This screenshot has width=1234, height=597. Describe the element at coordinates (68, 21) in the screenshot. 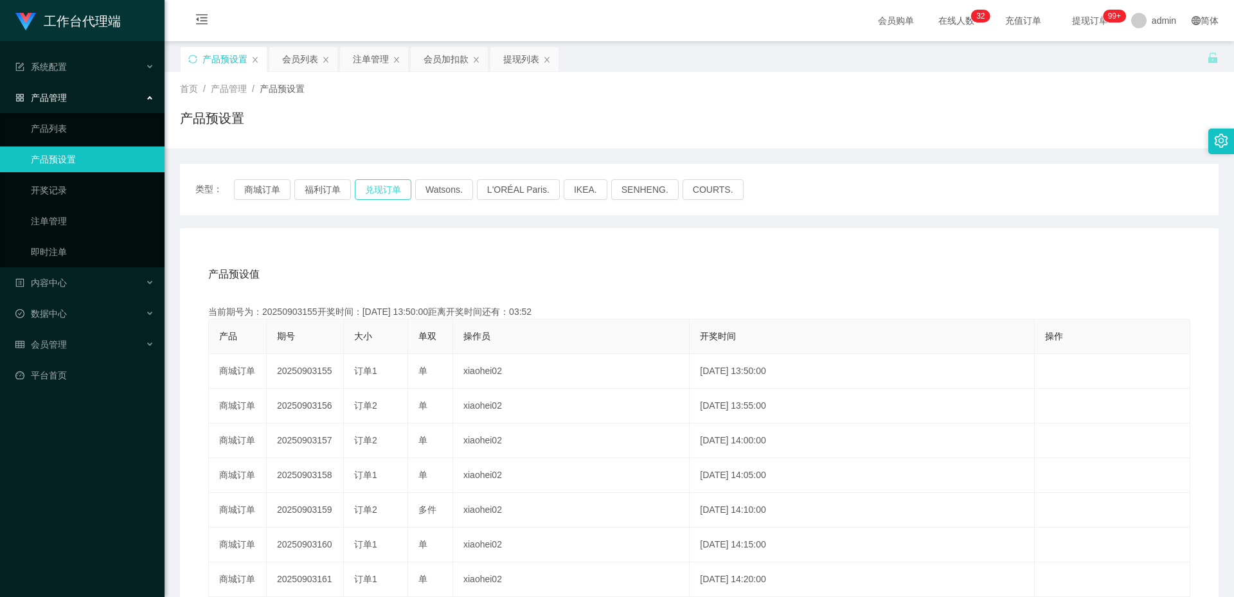

I see `a: 工作台代理端` at that location.